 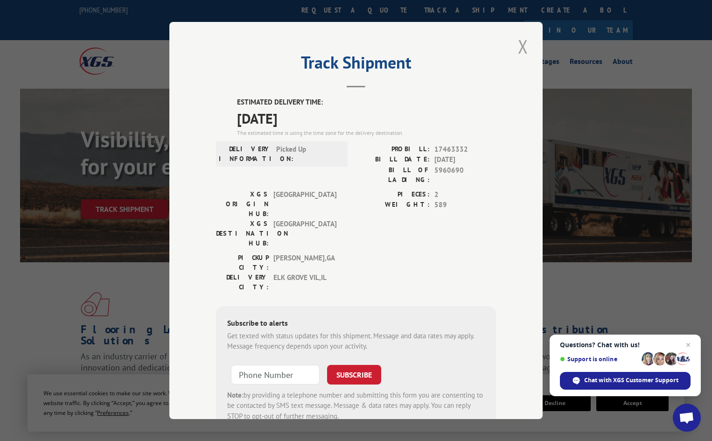 What do you see at coordinates (393, 149) in the screenshot?
I see `label: PROBILL:` at bounding box center [393, 149].